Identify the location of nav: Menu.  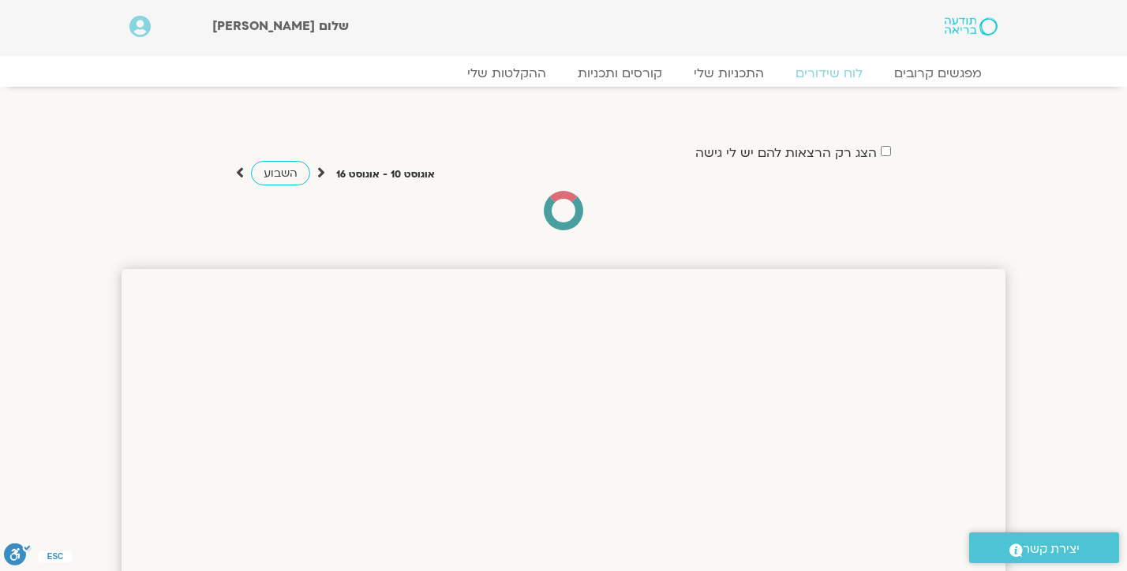
(563, 73).